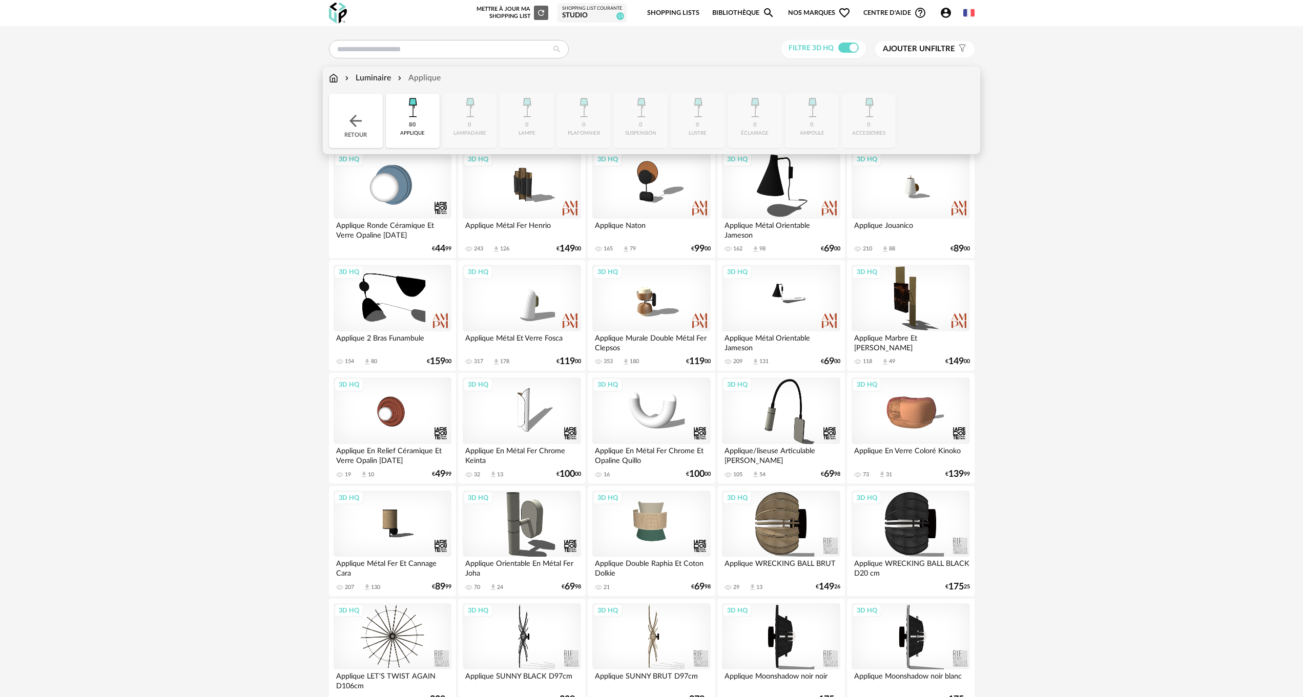 The width and height of the screenshot is (1303, 697). Describe the element at coordinates (911, 567) in the screenshot. I see `div: Applique WRECKING BALL BLACK D20 cm` at that location.